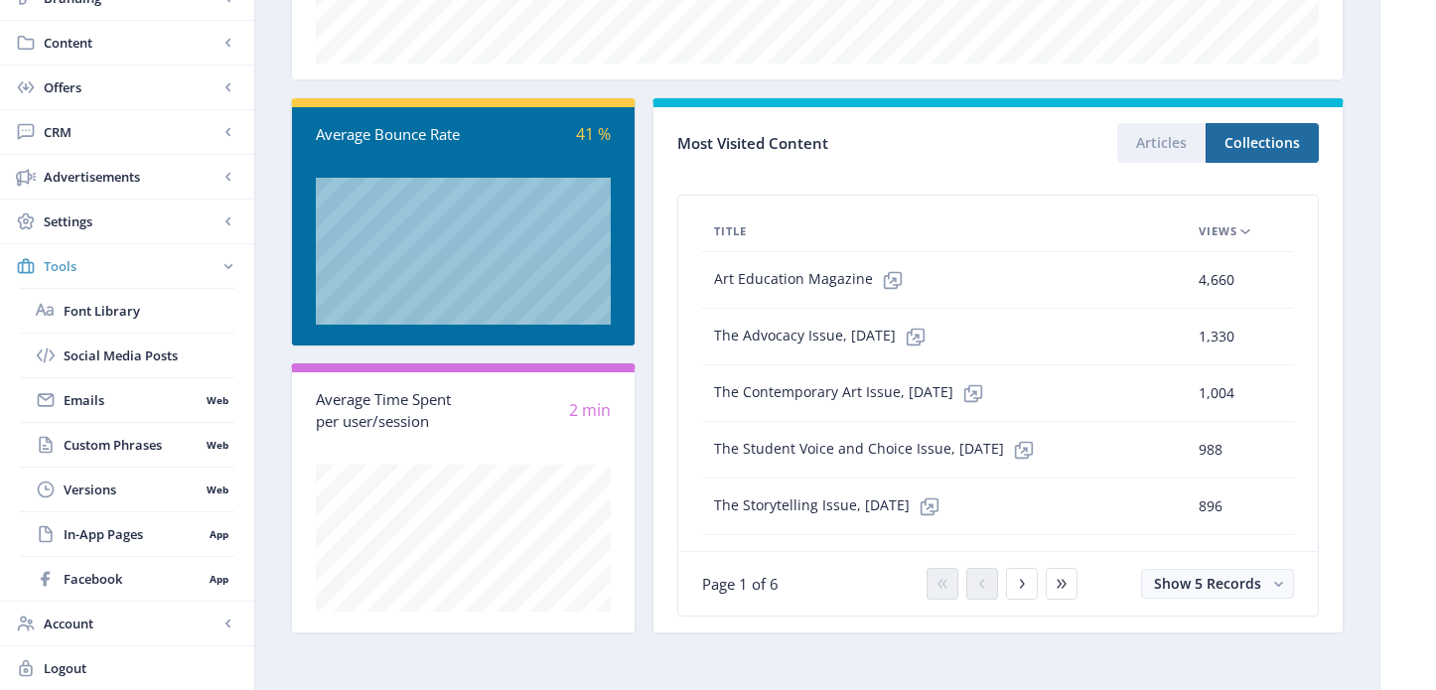 This screenshot has height=690, width=1436. I want to click on span: CRM, so click(131, 132).